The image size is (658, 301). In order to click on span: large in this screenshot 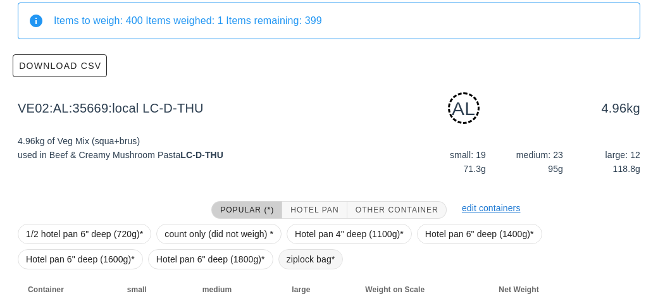, I will do `click(301, 290)`.